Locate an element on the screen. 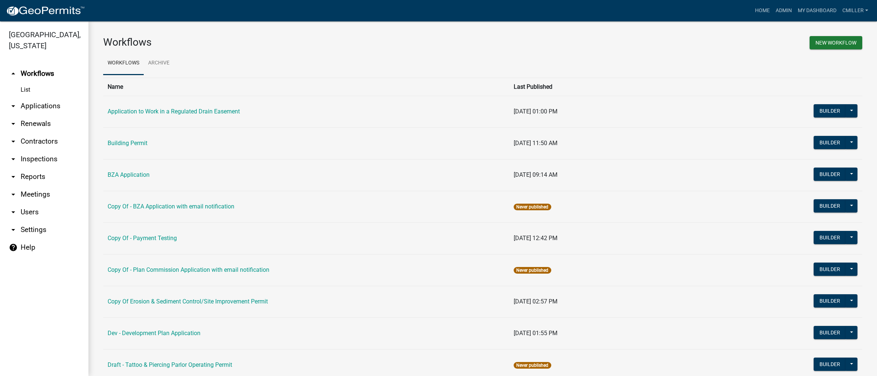  a: Draft - Tattoo & Piercing Parlor Operating Permit is located at coordinates (170, 365).